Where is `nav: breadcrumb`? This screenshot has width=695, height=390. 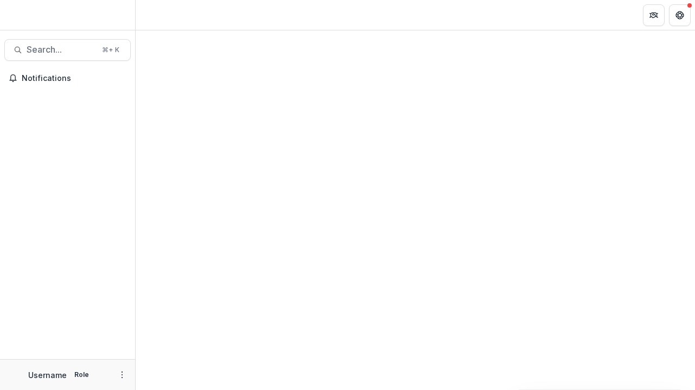 nav: breadcrumb is located at coordinates (163, 15).